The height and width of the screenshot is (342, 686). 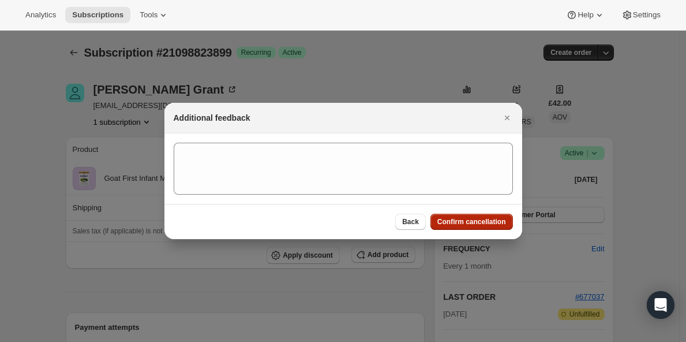 I want to click on button: Close, so click(x=507, y=118).